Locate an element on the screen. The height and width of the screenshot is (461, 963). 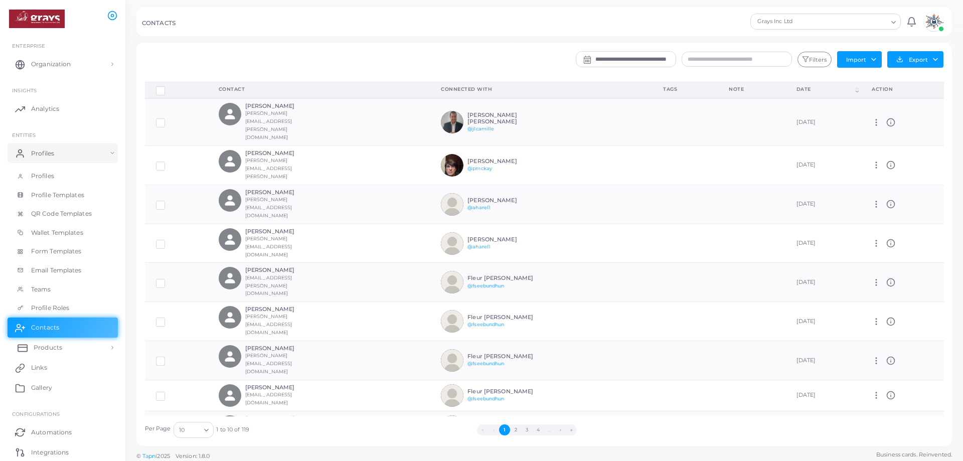
span: QR Code Templates is located at coordinates (61, 214).